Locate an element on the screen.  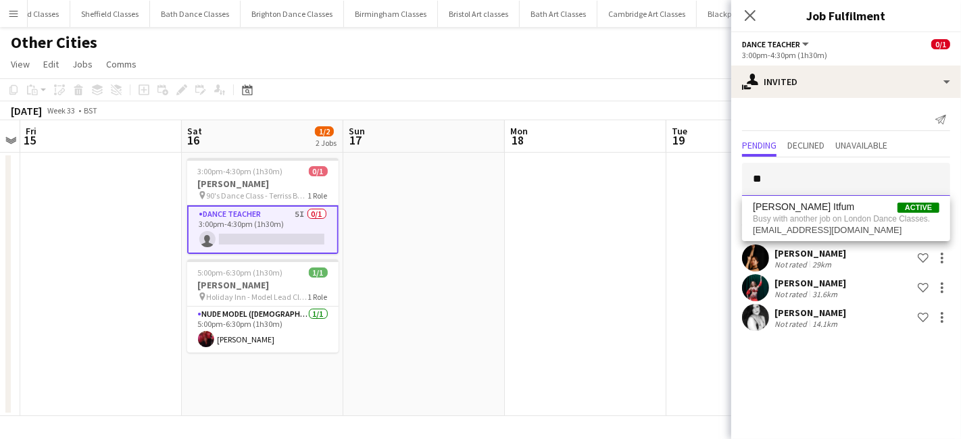
div: 14.1km is located at coordinates (825, 324).